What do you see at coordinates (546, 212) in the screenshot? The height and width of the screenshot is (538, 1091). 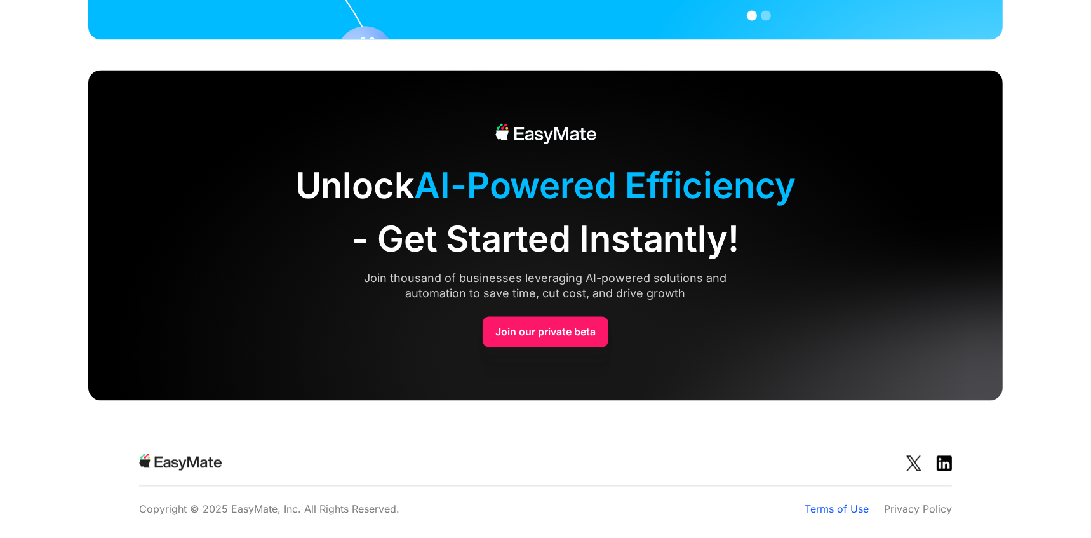 I see `div: Unlock` at bounding box center [546, 212].